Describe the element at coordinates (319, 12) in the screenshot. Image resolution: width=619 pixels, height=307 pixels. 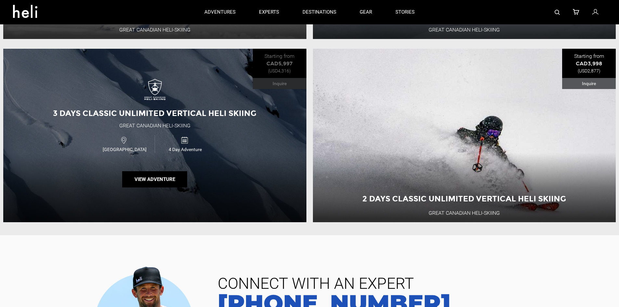
I see `p: destinations` at that location.